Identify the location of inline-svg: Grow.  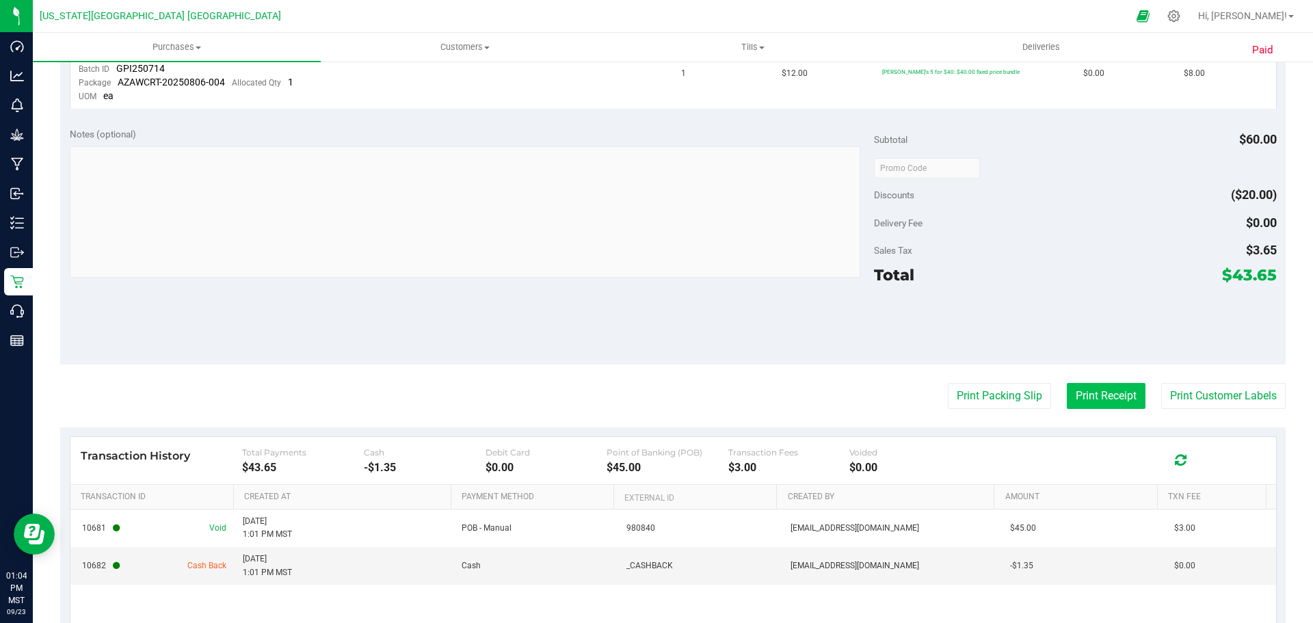
(17, 135).